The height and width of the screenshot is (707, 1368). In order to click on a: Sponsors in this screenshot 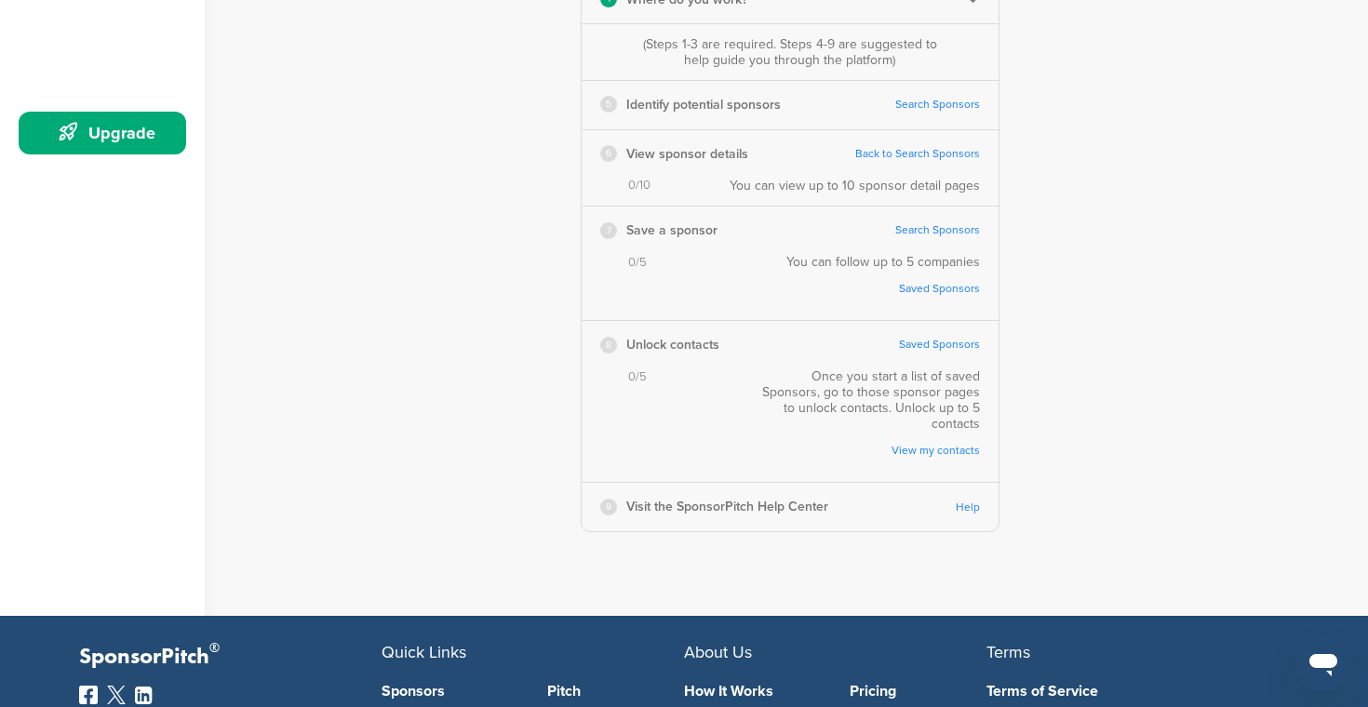, I will do `click(450, 691)`.